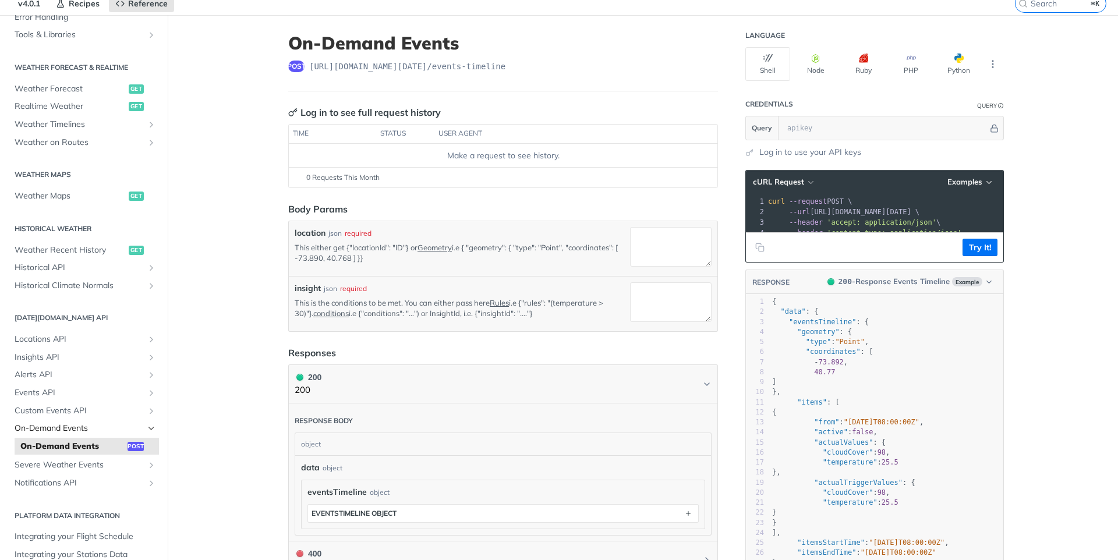  I want to click on span: "itemsEndTime", so click(826, 553).